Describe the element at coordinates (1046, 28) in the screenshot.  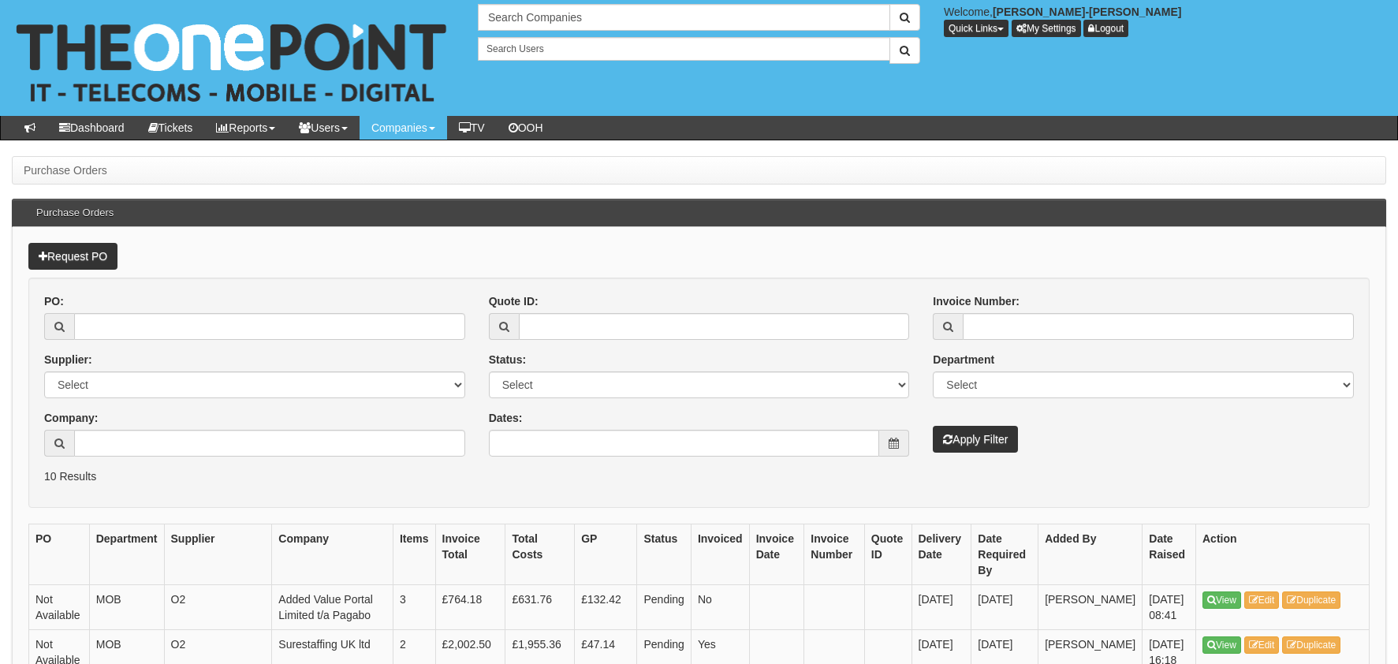
I see `a: My Settings` at that location.